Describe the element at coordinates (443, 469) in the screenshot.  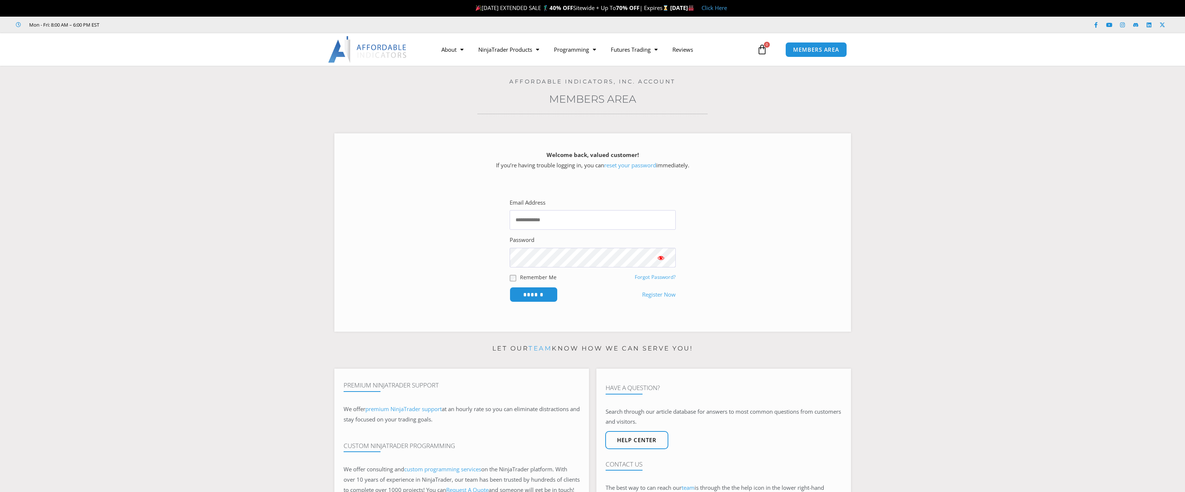
I see `a: custom programming services` at that location.